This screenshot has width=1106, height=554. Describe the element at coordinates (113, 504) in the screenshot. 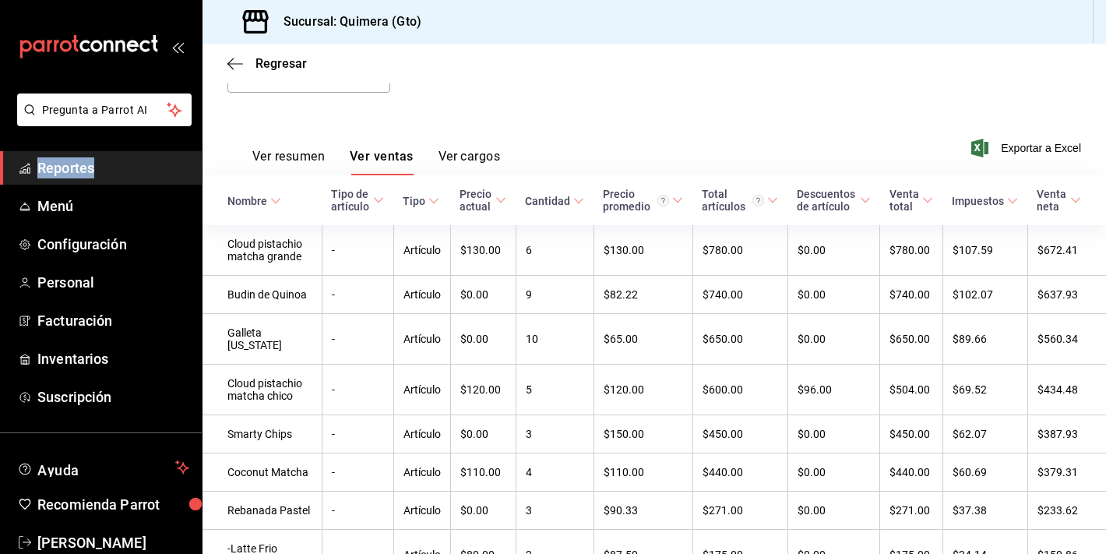

I see `span: Recomienda Parrot` at that location.